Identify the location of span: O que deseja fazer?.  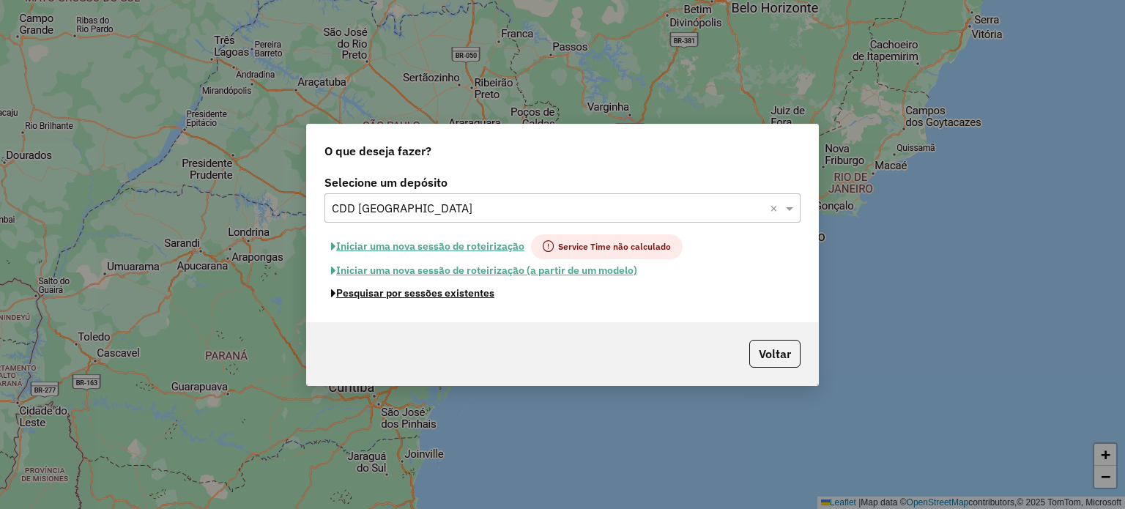
(378, 151).